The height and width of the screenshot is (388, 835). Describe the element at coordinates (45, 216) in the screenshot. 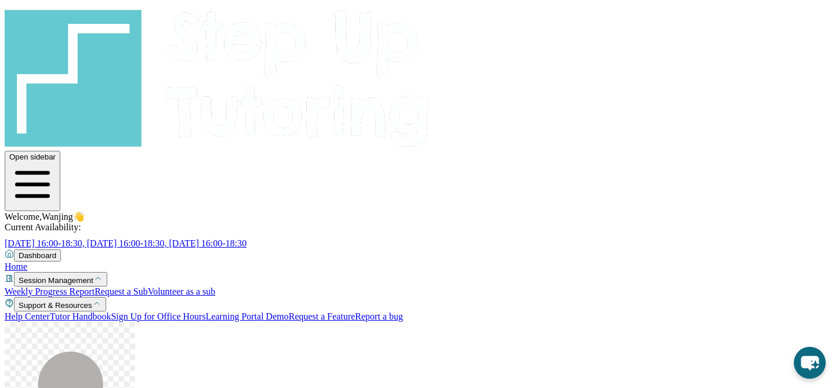

I see `span: Welcome, Wanjing 👋` at that location.